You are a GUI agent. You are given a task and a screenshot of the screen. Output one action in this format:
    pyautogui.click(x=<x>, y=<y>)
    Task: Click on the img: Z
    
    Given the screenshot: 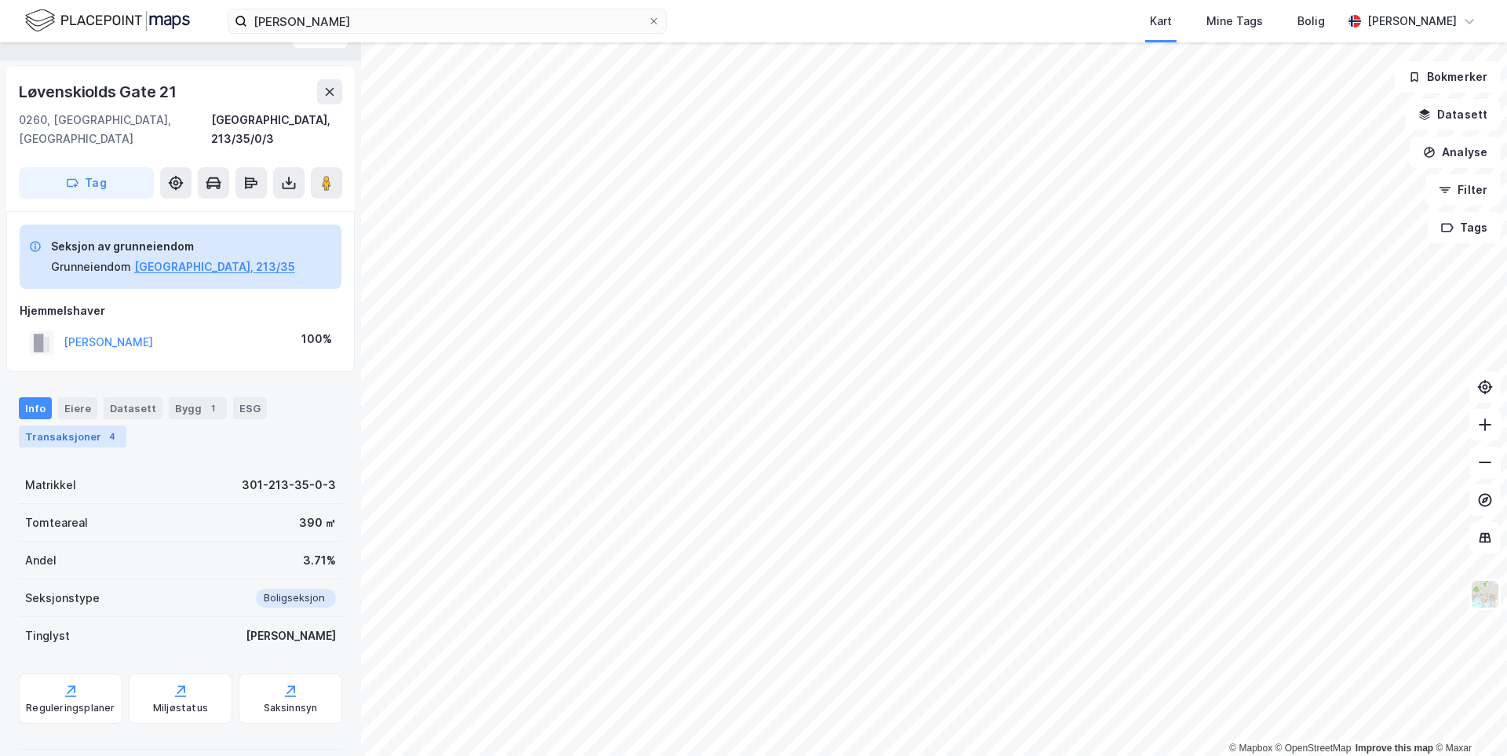 What is the action you would take?
    pyautogui.click(x=1485, y=594)
    